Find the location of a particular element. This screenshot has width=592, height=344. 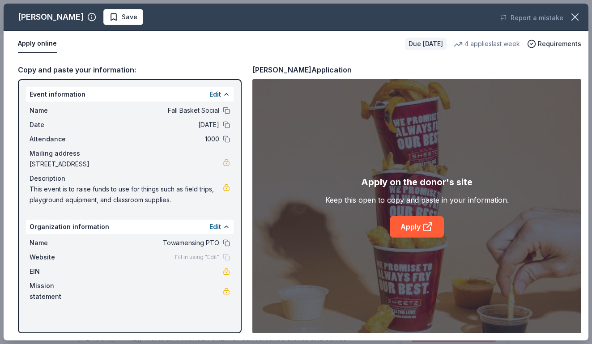

div: 4 applies last week is located at coordinates (487, 44).